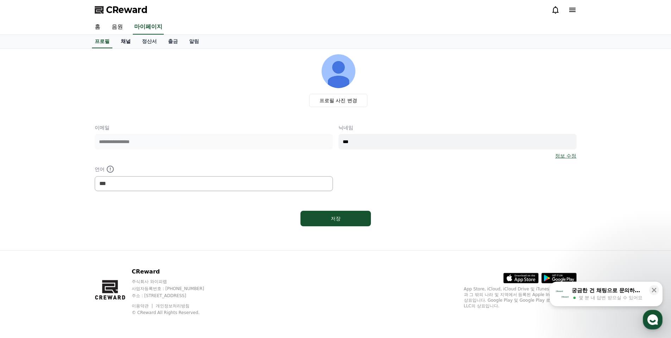  Describe the element at coordinates (113, 232) in the screenshot. I see `a: 설정` at that location.